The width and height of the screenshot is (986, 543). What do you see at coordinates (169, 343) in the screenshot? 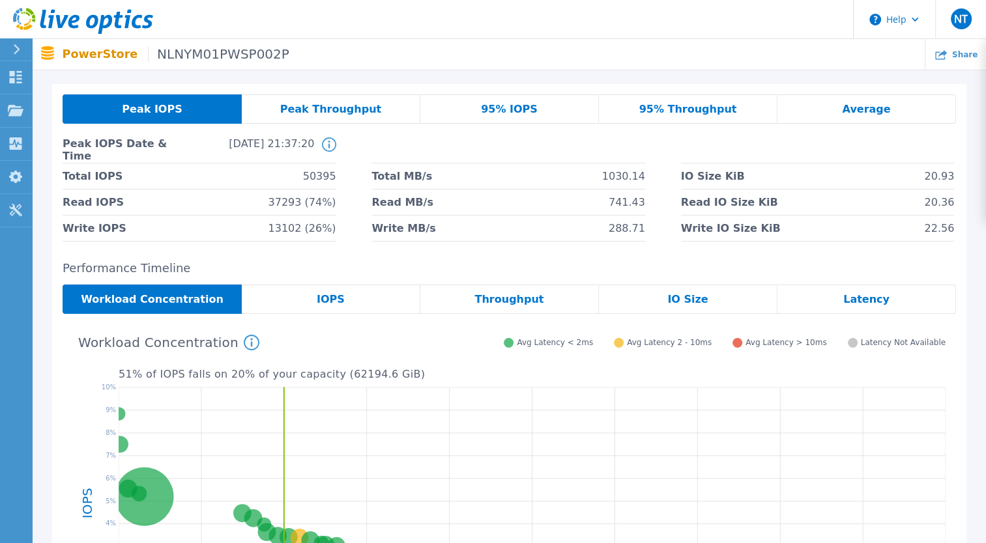
I see `h4: Workload Concentration` at bounding box center [169, 343].